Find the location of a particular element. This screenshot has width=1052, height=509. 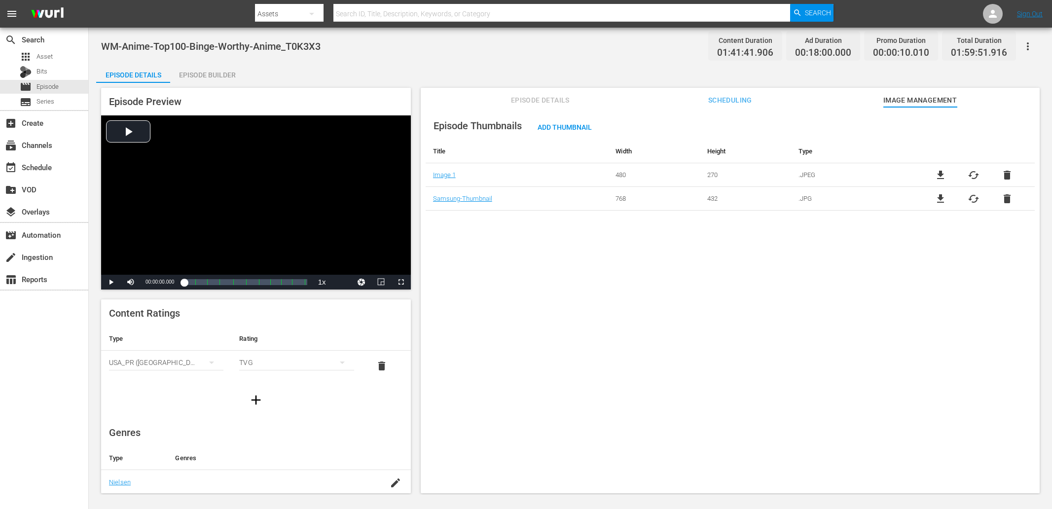

button: Add Thumbnail is located at coordinates (565, 127).